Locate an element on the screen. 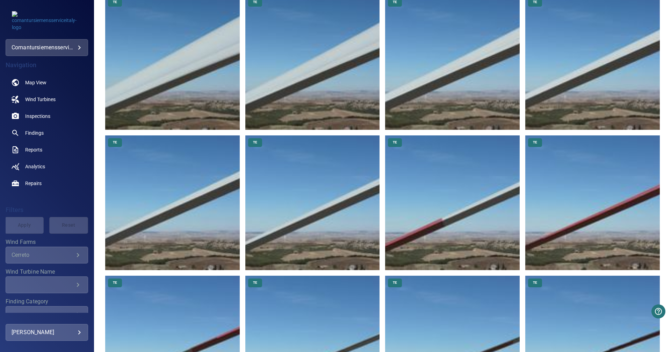 Image resolution: width=671 pixels, height=352 pixels. a: windturbines noActive is located at coordinates (47, 99).